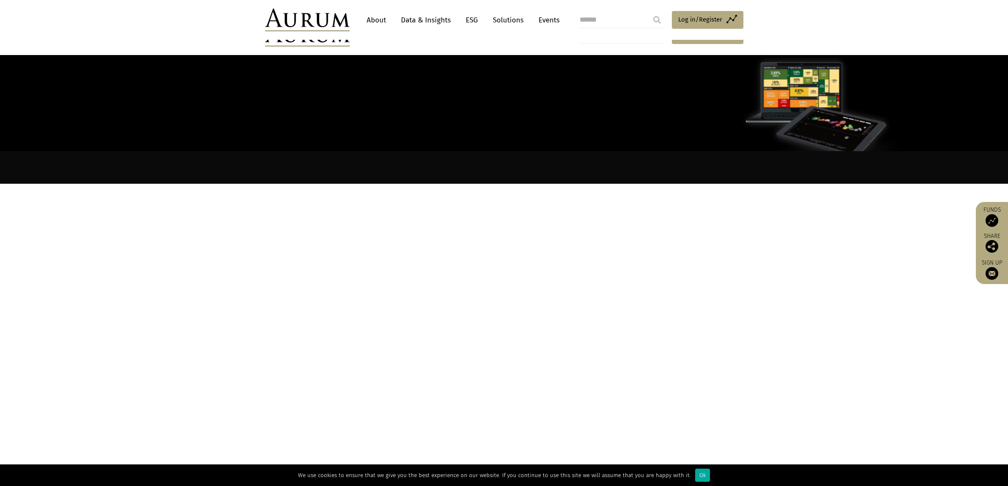 Image resolution: width=1008 pixels, height=486 pixels. Describe the element at coordinates (376, 20) in the screenshot. I see `a: About` at that location.